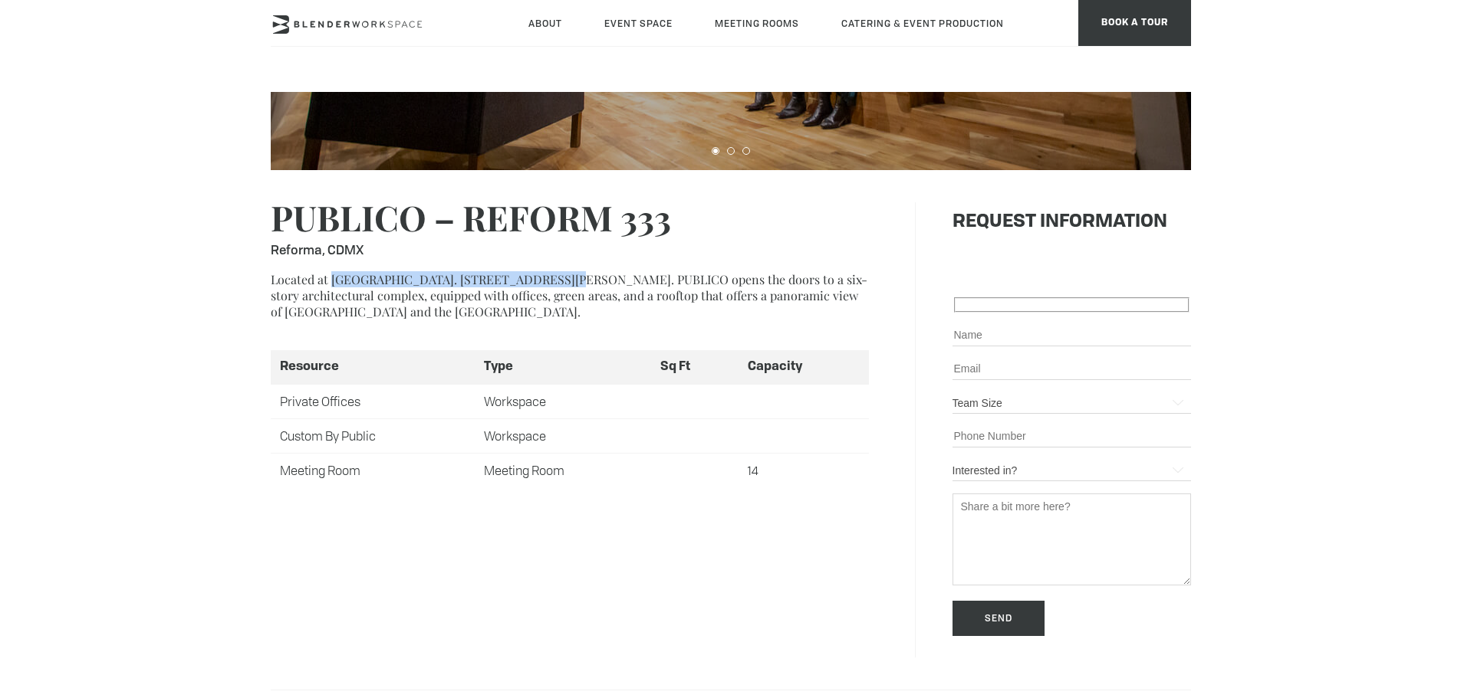 The height and width of the screenshot is (698, 1461). I want to click on form: Contact form, so click(1071, 478).